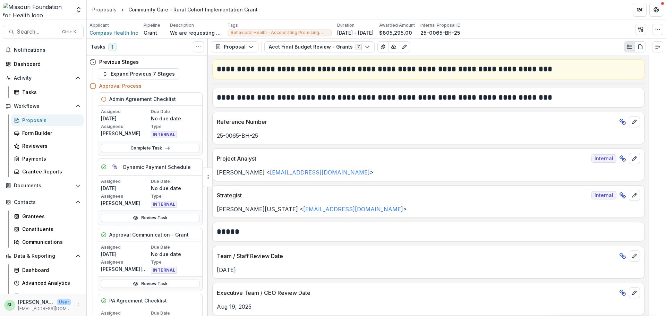  I want to click on img: Missouri Foundation for Health logo, so click(37, 10).